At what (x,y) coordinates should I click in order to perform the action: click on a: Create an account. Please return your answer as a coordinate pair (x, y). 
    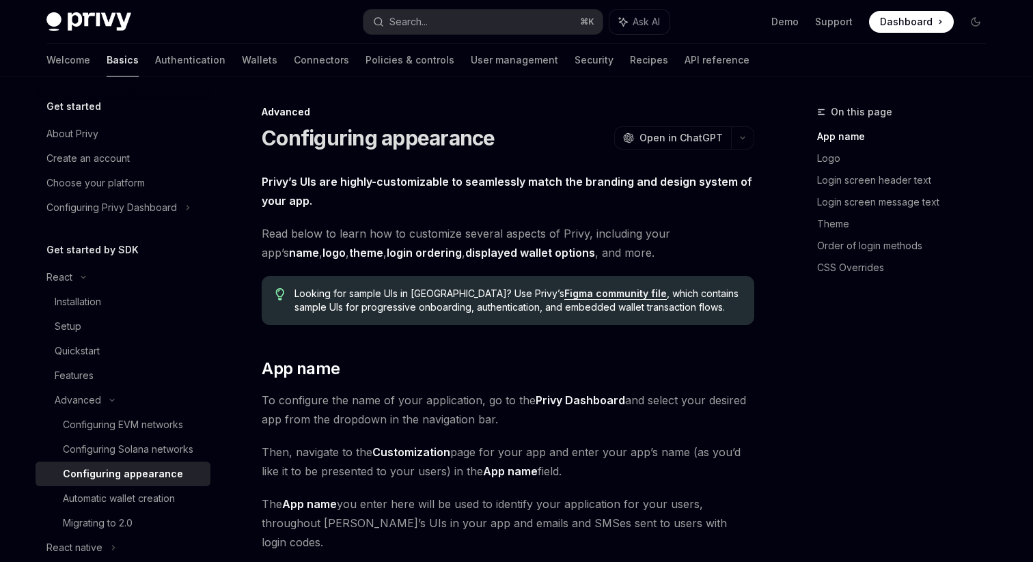
    Looking at the image, I should click on (123, 158).